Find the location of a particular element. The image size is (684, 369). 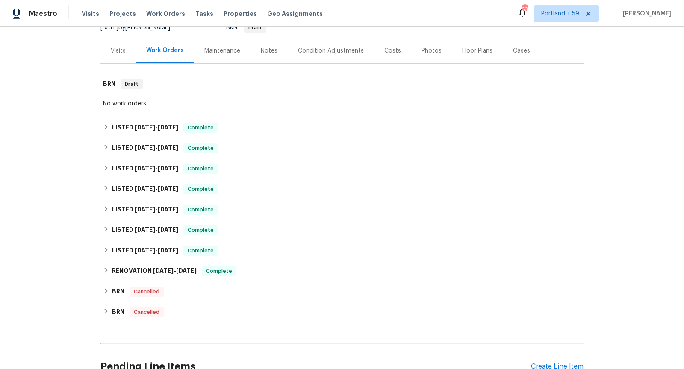

span: Maestro is located at coordinates (43, 14).